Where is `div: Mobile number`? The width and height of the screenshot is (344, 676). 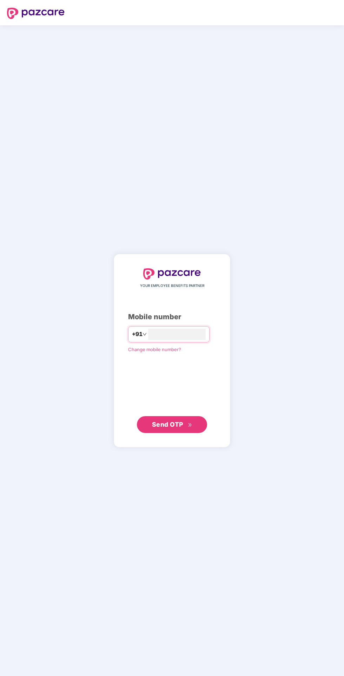
div: Mobile number is located at coordinates (172, 317).